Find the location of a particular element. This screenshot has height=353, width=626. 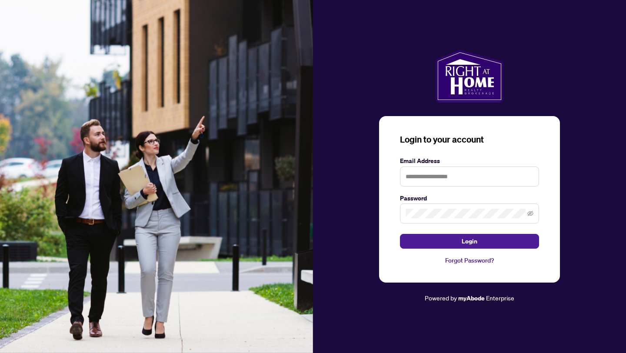

span: Powered by is located at coordinates (441, 298).